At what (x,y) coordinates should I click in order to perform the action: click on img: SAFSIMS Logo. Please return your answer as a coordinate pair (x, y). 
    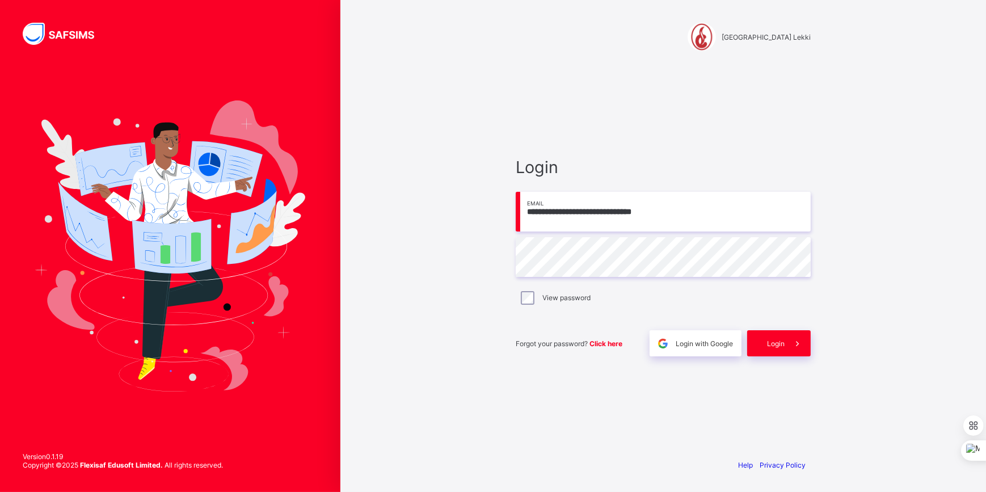
    Looking at the image, I should click on (65, 33).